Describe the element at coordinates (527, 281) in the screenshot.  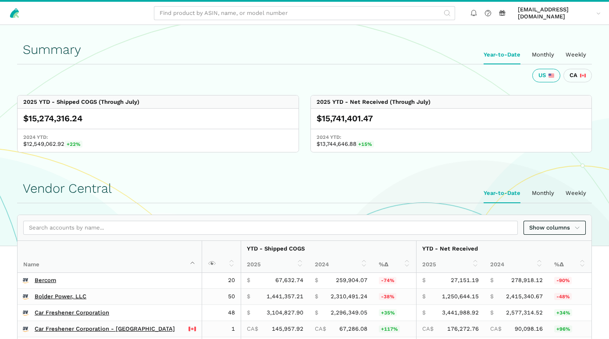
I see `span: 278,918.12` at that location.